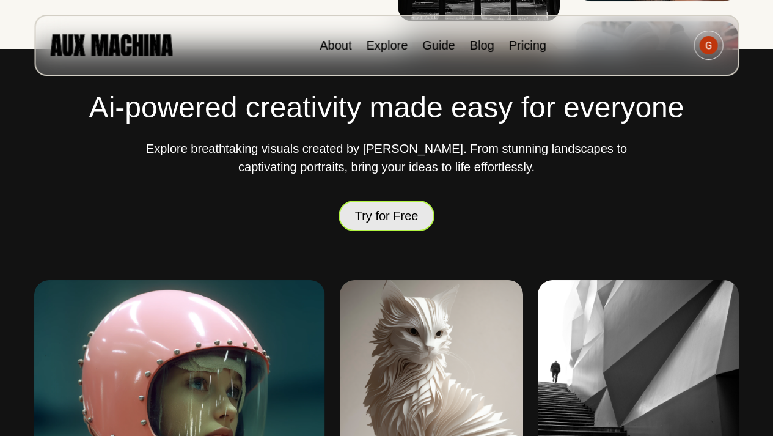 The width and height of the screenshot is (773, 436). I want to click on a: Blog, so click(482, 45).